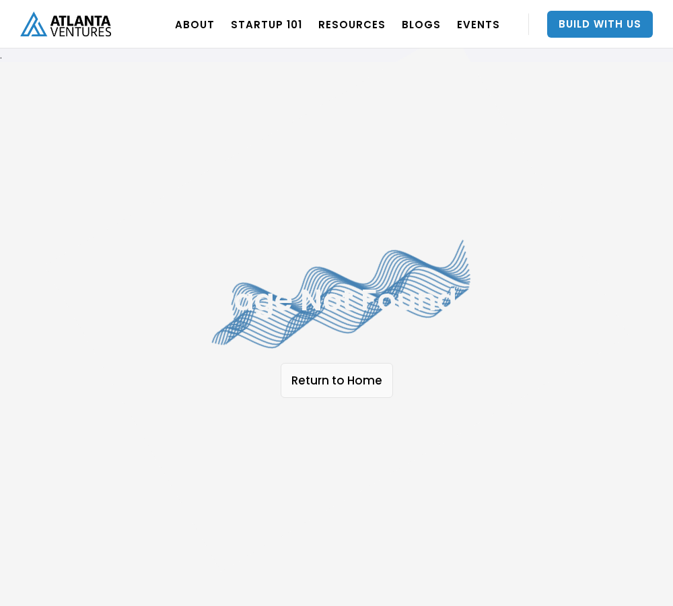 This screenshot has height=606, width=673. Describe the element at coordinates (478, 24) in the screenshot. I see `a: EVENTS` at that location.